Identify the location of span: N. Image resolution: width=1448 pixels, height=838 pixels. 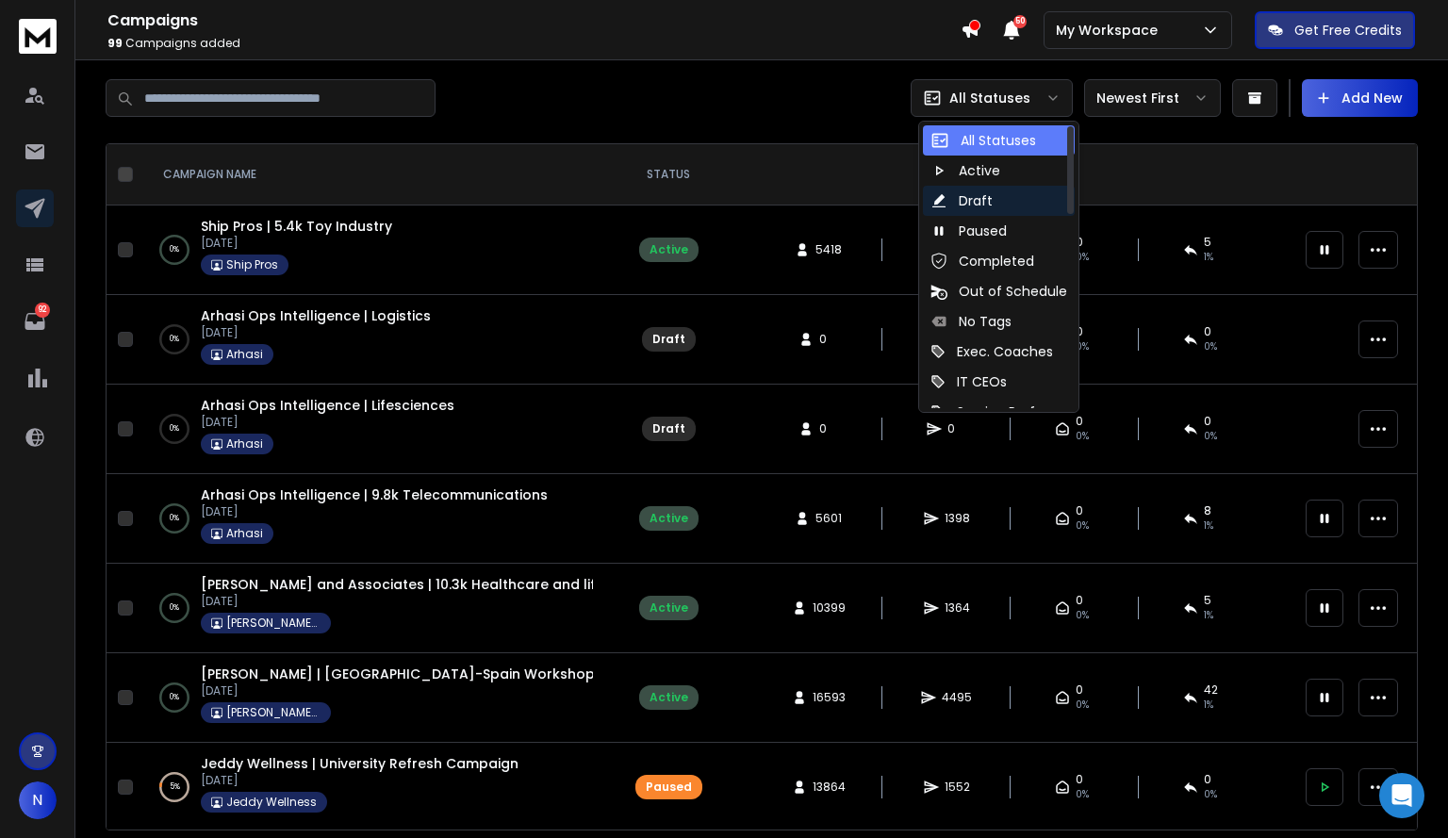
(38, 800).